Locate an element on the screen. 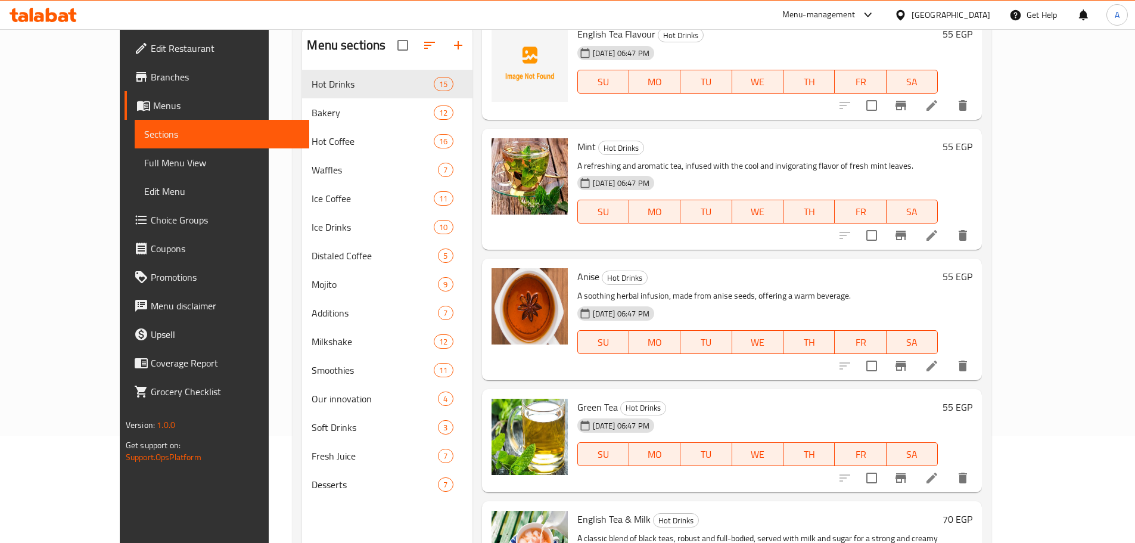  div: Smoothies is located at coordinates (372, 370).